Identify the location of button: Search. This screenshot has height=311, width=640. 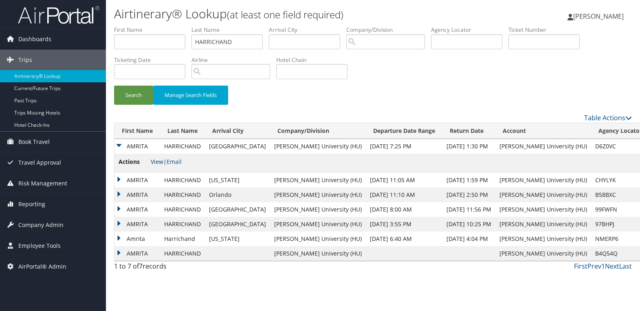
(134, 95).